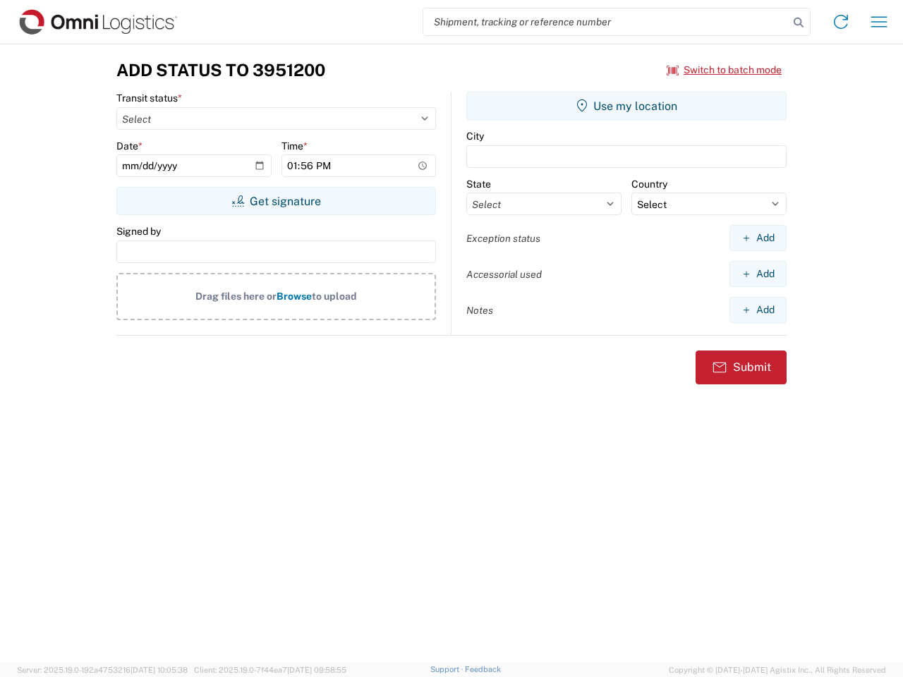 This screenshot has width=903, height=677. Describe the element at coordinates (741, 368) in the screenshot. I see `button: Submit` at that location.